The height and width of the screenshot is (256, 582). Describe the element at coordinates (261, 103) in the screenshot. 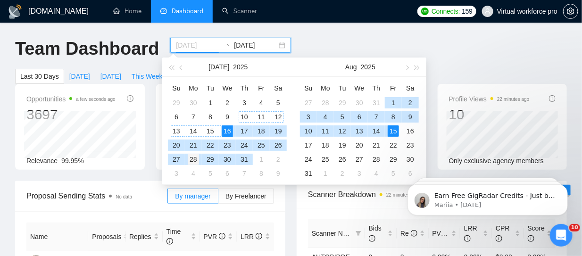

I see `td: 2025-07-04` at that location.